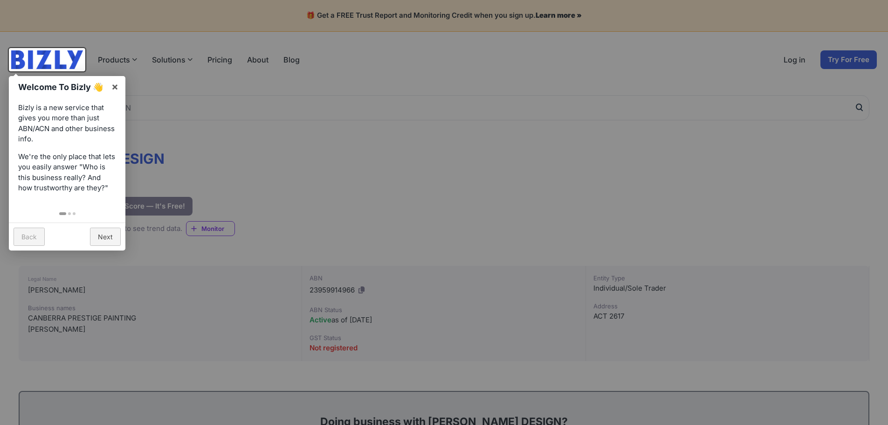 This screenshot has height=425, width=888. Describe the element at coordinates (62, 87) in the screenshot. I see `h1: Welcome To Bizly 👋` at that location.